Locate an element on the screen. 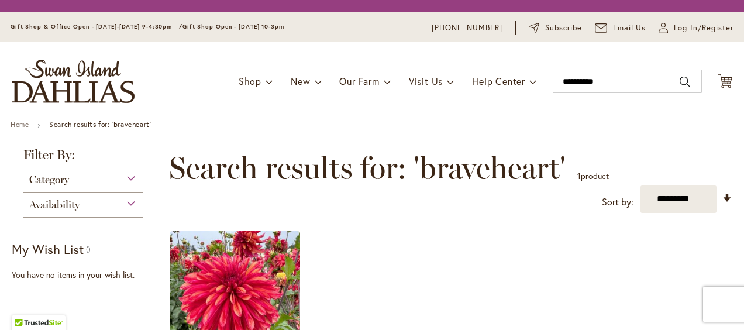  span: 1 is located at coordinates (579, 175).